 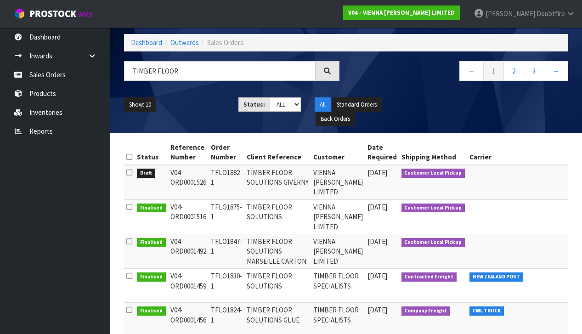 What do you see at coordinates (551, 13) in the screenshot?
I see `span: Doubtfire` at bounding box center [551, 13].